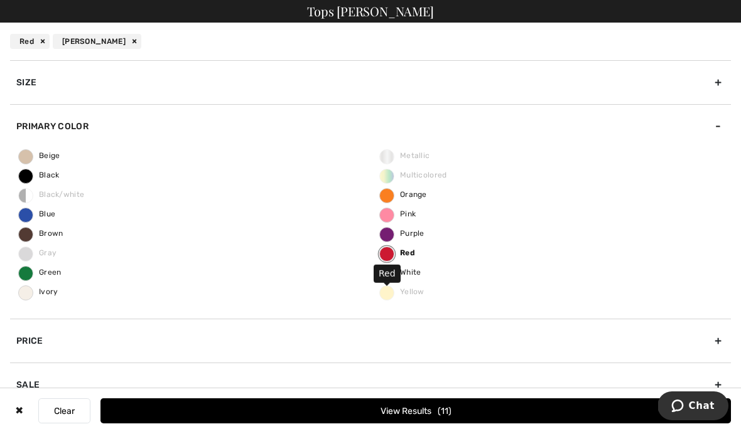  I want to click on span: White, so click(401, 272).